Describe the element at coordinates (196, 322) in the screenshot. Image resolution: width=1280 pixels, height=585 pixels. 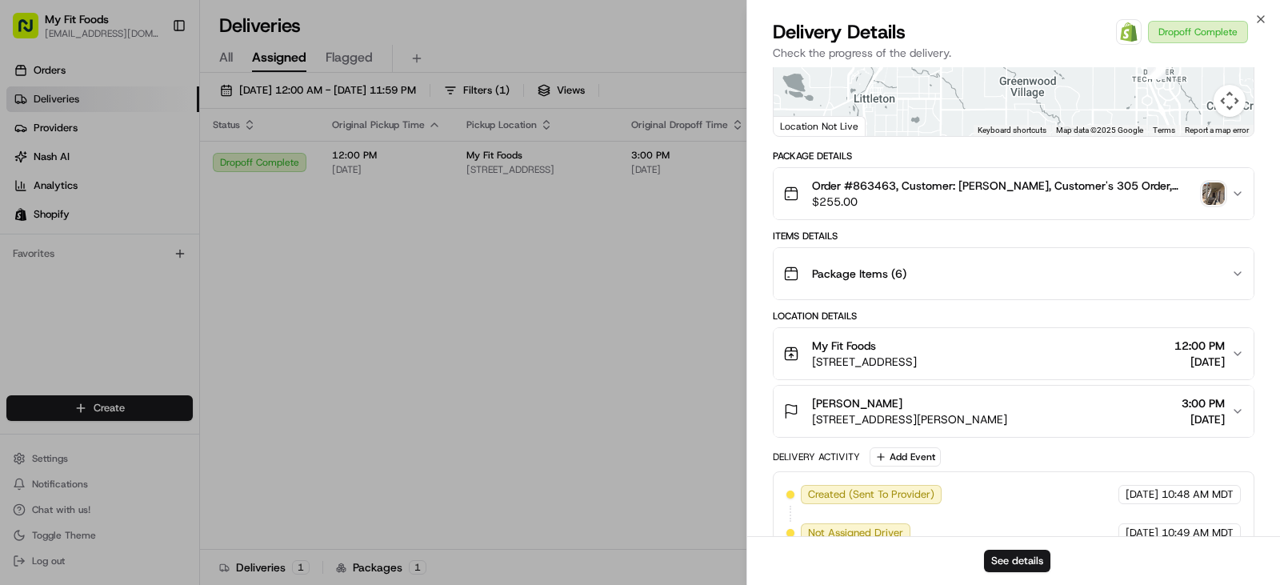
I see `a: 💻API Documentation` at that location.